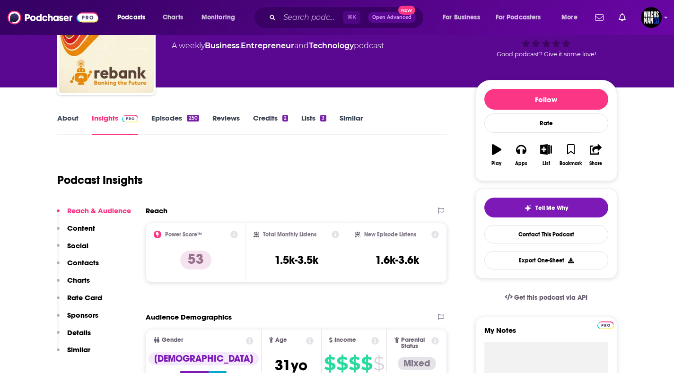 The image size is (674, 373). Describe the element at coordinates (519, 18) in the screenshot. I see `span: For Podcasters` at that location.